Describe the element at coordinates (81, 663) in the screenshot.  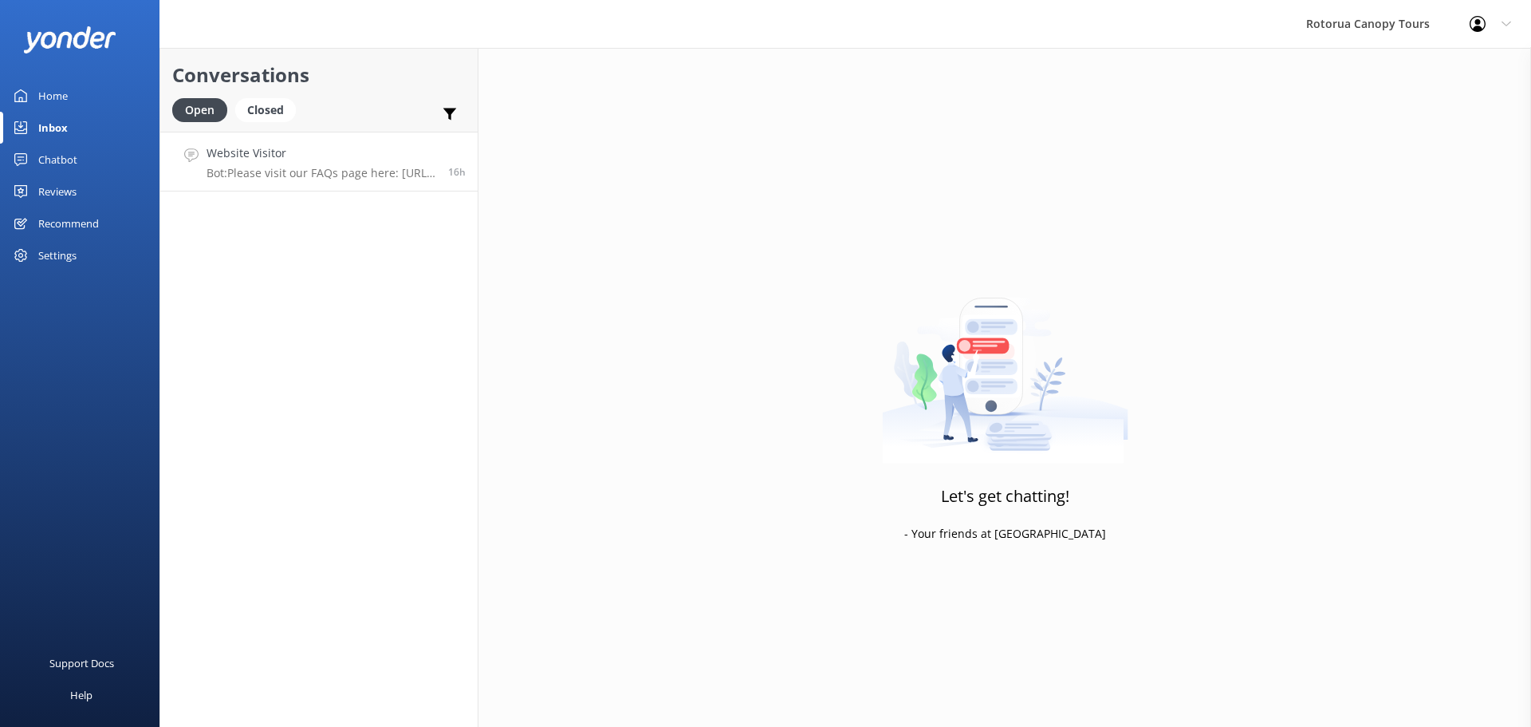
I see `div: Support Docs` at that location.